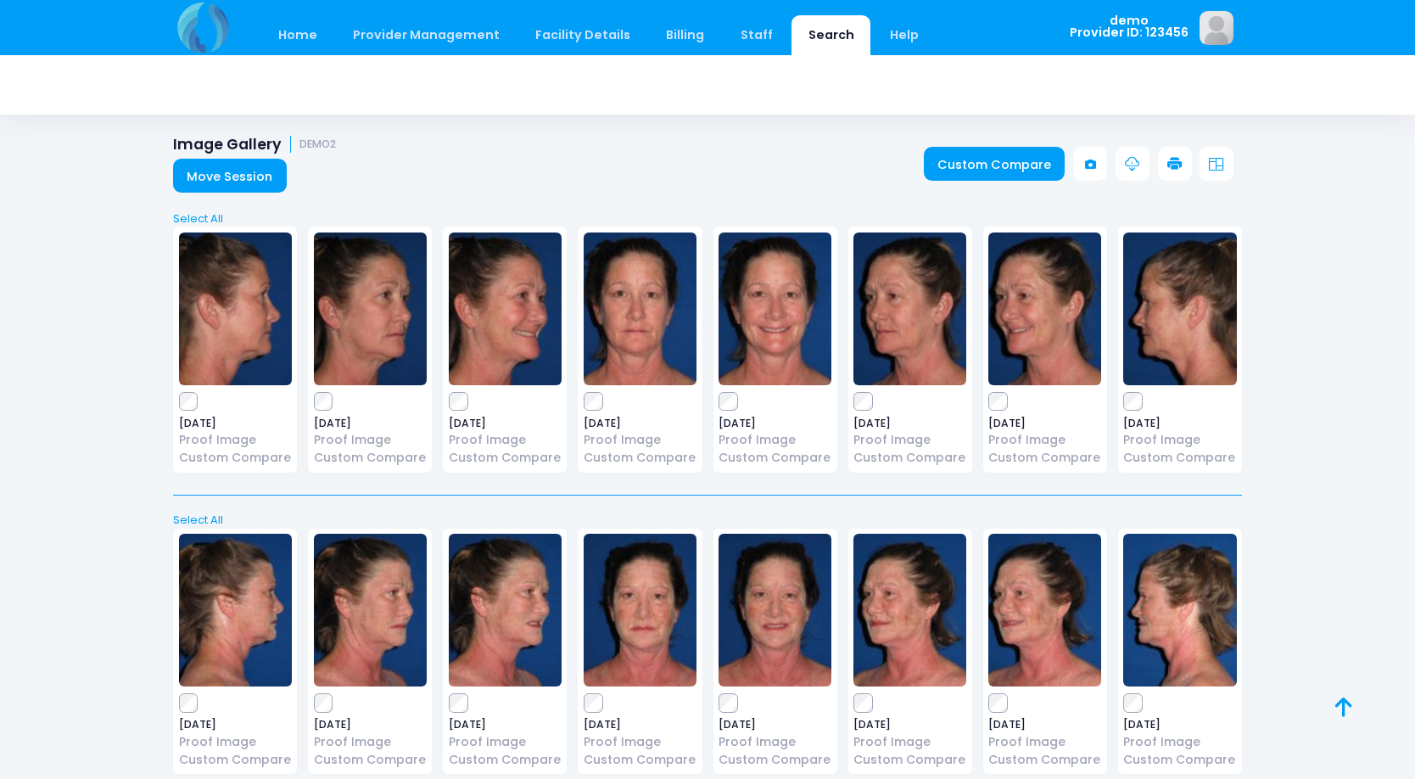  What do you see at coordinates (831, 35) in the screenshot?
I see `a: Search` at bounding box center [831, 35].